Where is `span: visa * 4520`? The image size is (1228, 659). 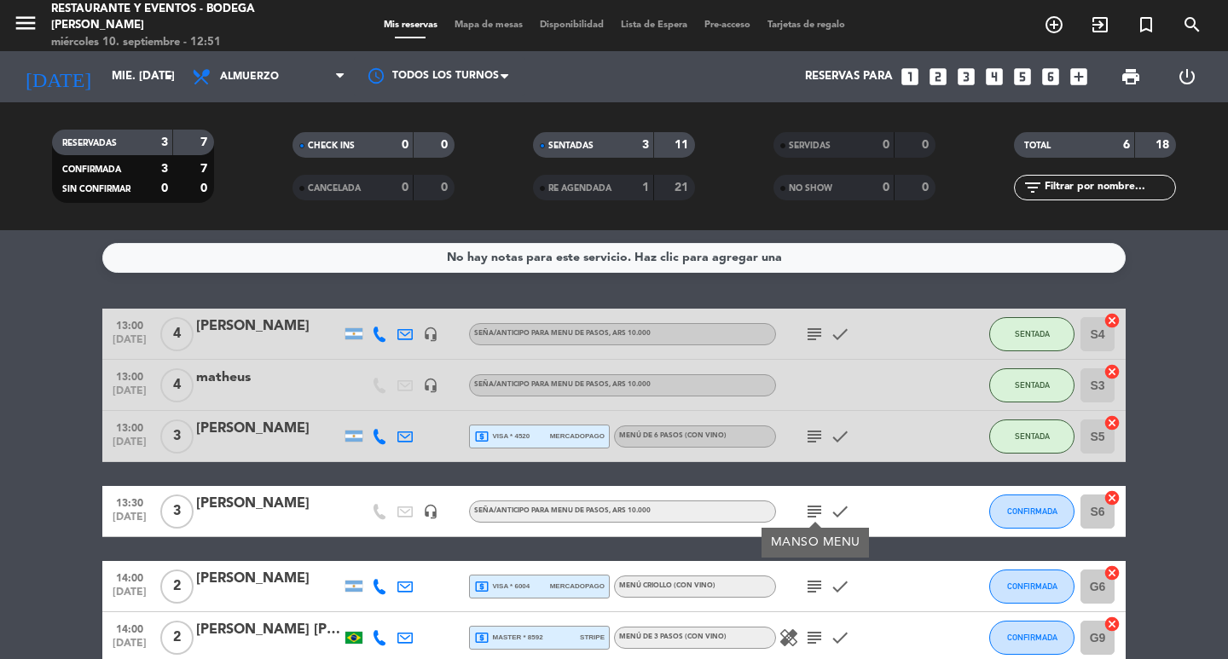
span: visa * 4520 is located at coordinates (501, 437).